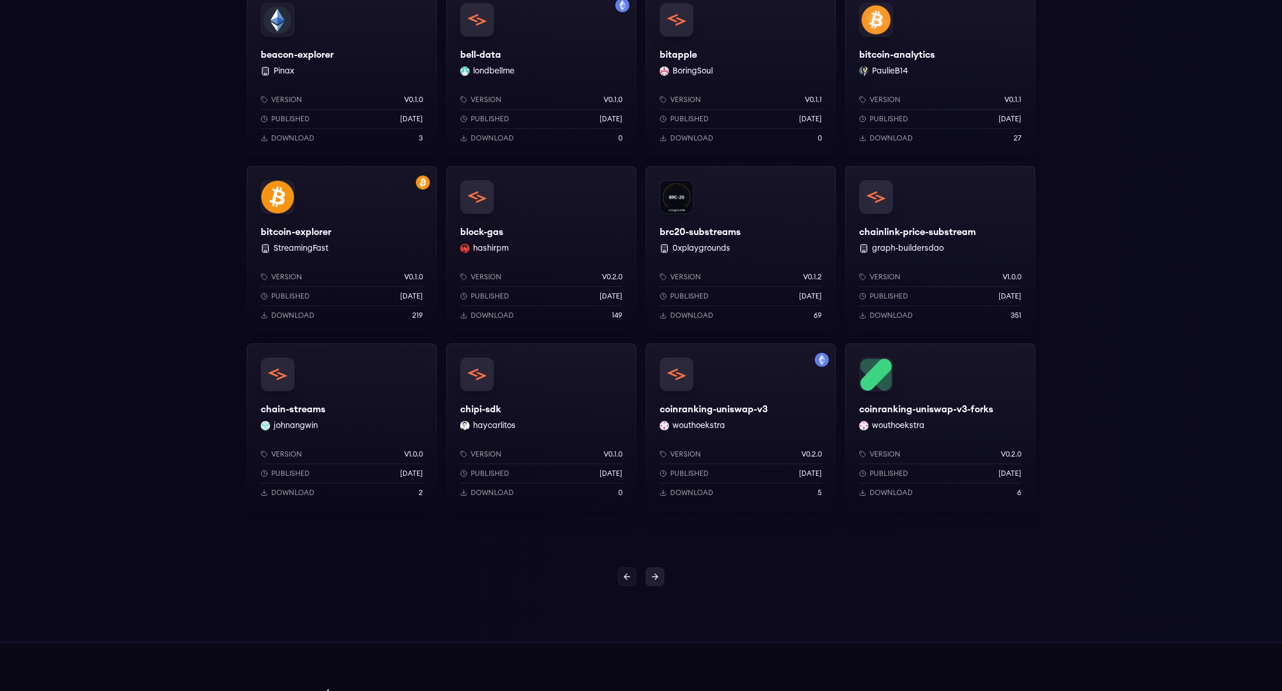  What do you see at coordinates (692, 71) in the screenshot?
I see `button: BoringSoul` at bounding box center [692, 71].